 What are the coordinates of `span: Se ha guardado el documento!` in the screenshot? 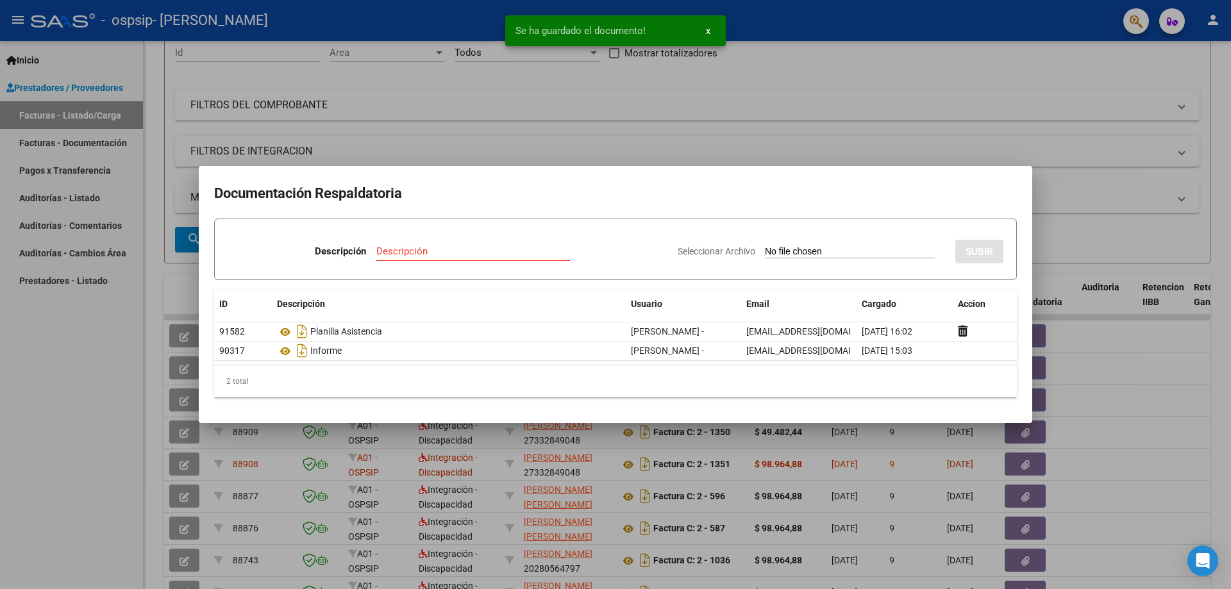 It's located at (580, 31).